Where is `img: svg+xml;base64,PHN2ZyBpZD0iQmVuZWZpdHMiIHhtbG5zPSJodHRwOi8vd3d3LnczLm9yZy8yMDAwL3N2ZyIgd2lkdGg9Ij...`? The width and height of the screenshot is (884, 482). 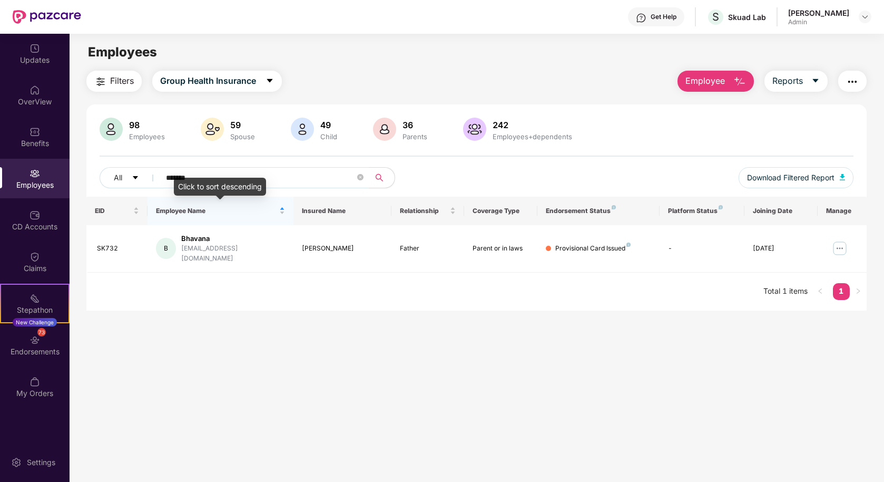 img: svg+xml;base64,PHN2ZyBpZD0iQmVuZWZpdHMiIHhtbG5zPSJodHRwOi8vd3d3LnczLm9yZy8yMDAwL3N2ZyIgd2lkdGg9Ij... is located at coordinates (35, 132).